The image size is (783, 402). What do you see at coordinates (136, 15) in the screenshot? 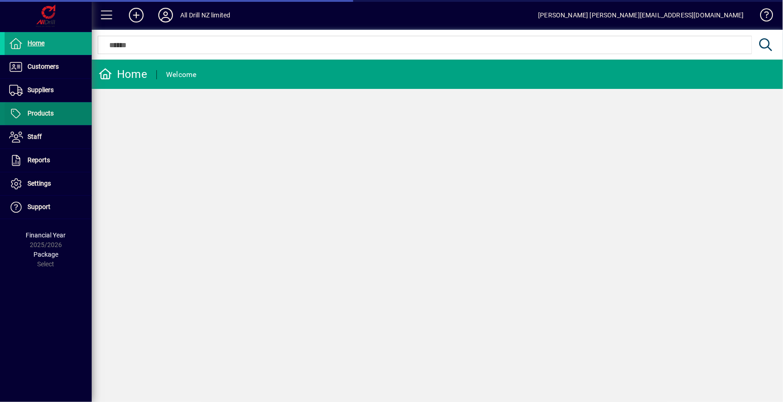
I see `button: Add` at bounding box center [136, 15].